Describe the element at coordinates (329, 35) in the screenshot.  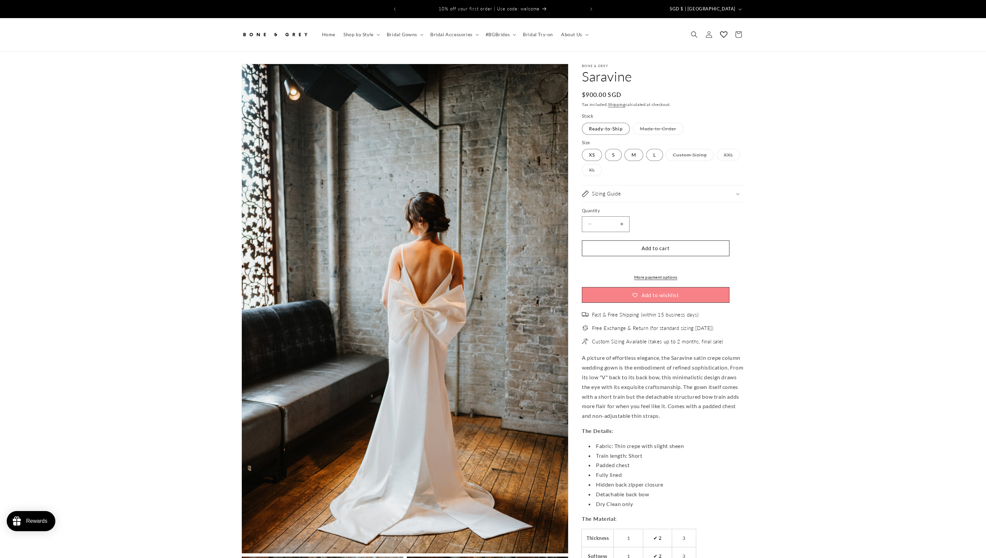
I see `a: Home` at that location.